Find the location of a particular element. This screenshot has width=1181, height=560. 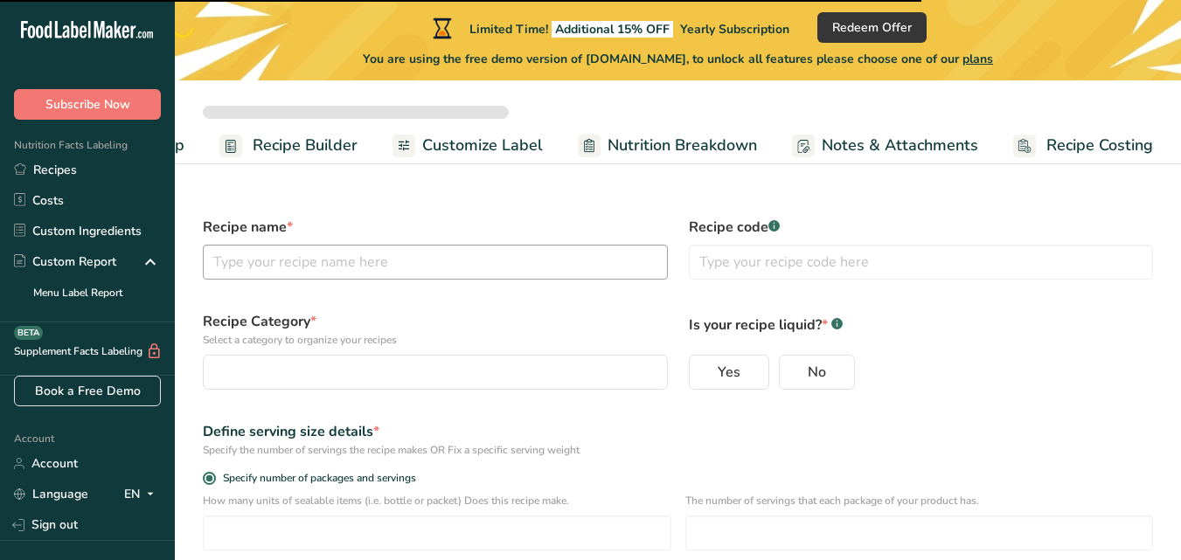

p: Select a category to organize your recipes is located at coordinates (435, 340).